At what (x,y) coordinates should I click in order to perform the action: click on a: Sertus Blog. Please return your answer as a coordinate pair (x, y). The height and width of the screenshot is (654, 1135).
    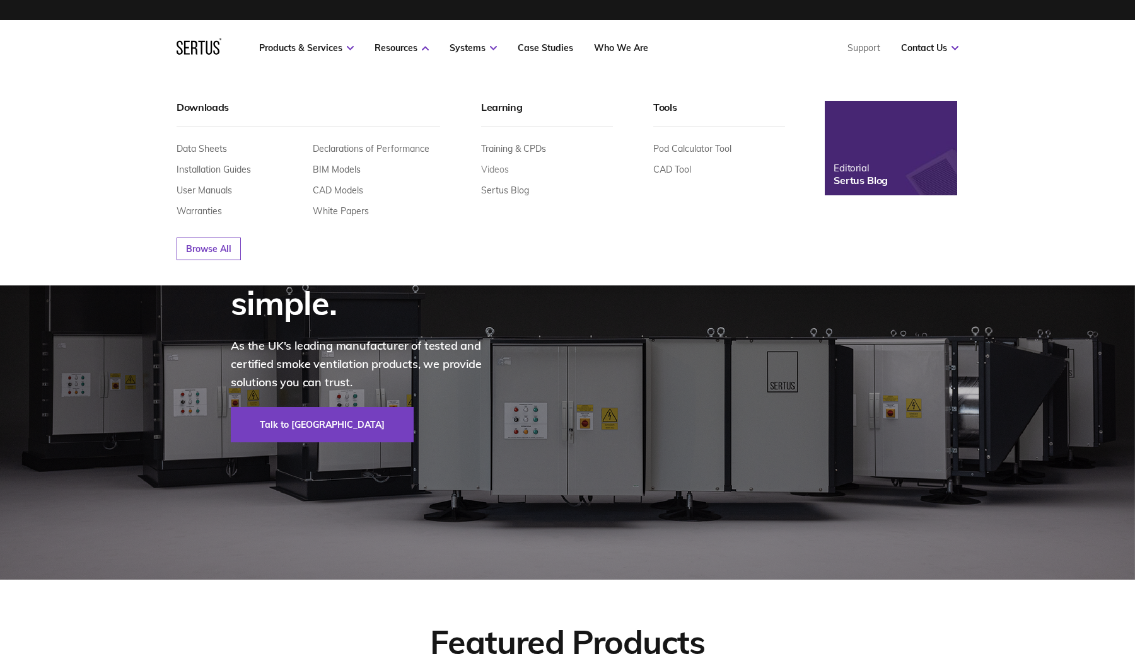
    Looking at the image, I should click on (505, 190).